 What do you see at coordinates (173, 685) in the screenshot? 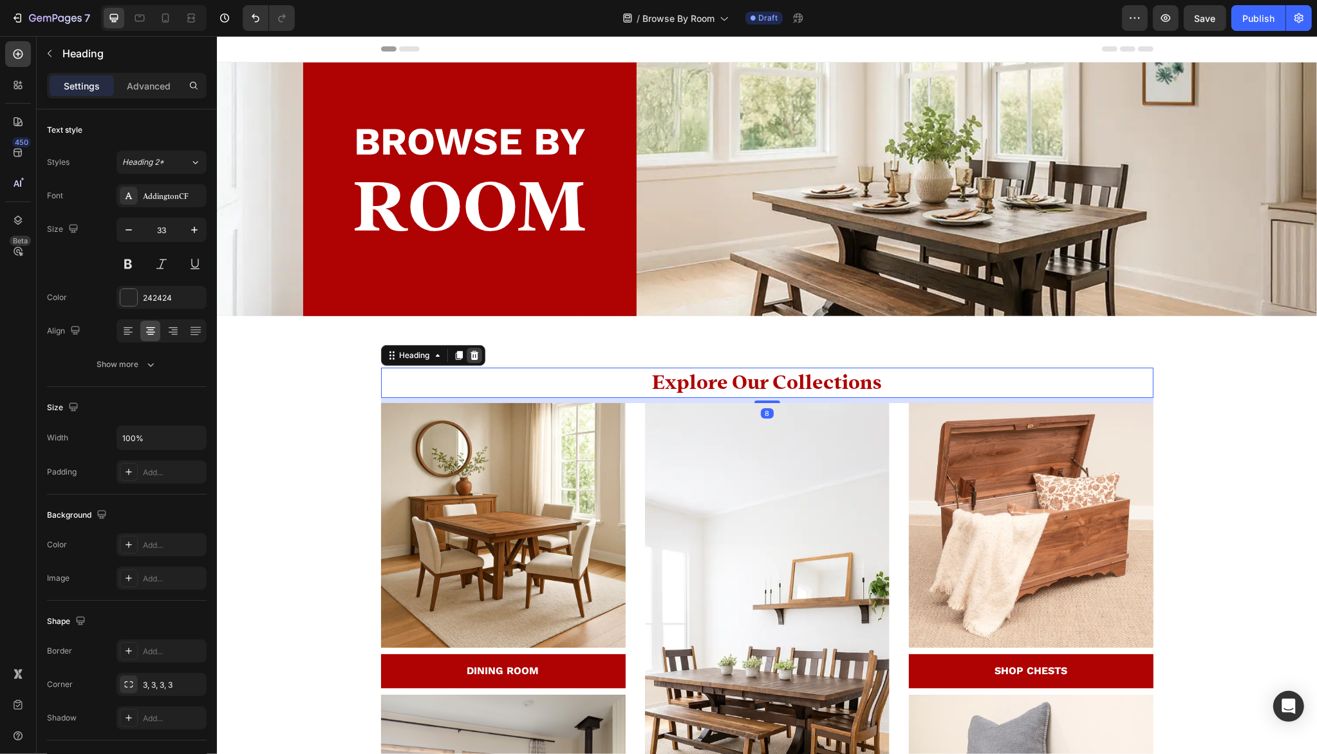
I see `div: 3, 3, 3, 3` at bounding box center [173, 685].